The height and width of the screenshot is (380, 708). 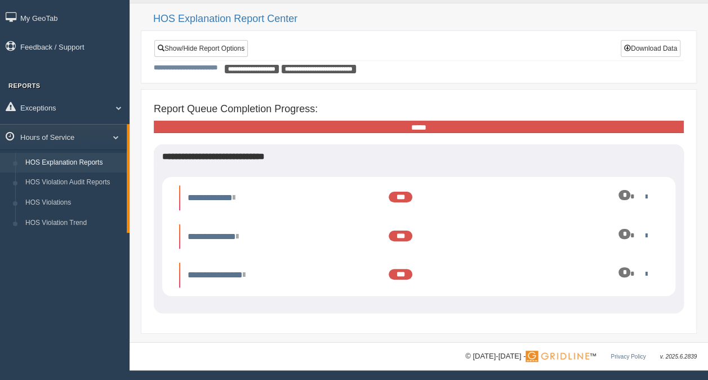 I want to click on img: Gridline, so click(x=557, y=356).